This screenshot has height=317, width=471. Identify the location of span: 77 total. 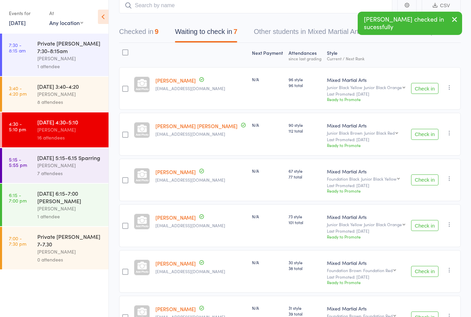
(305, 176).